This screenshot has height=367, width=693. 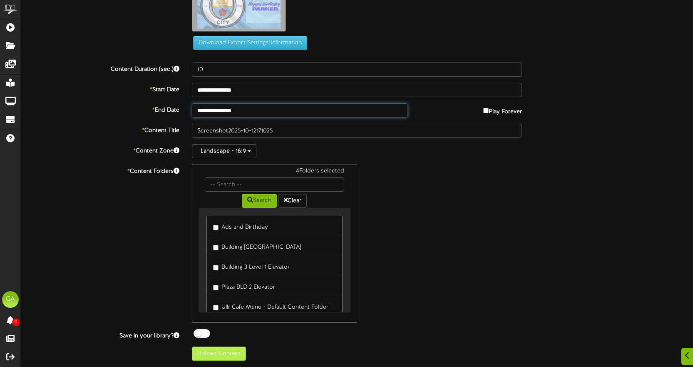 I want to click on input: Ullr Cafe Menu - Default Content Folder, so click(x=216, y=307).